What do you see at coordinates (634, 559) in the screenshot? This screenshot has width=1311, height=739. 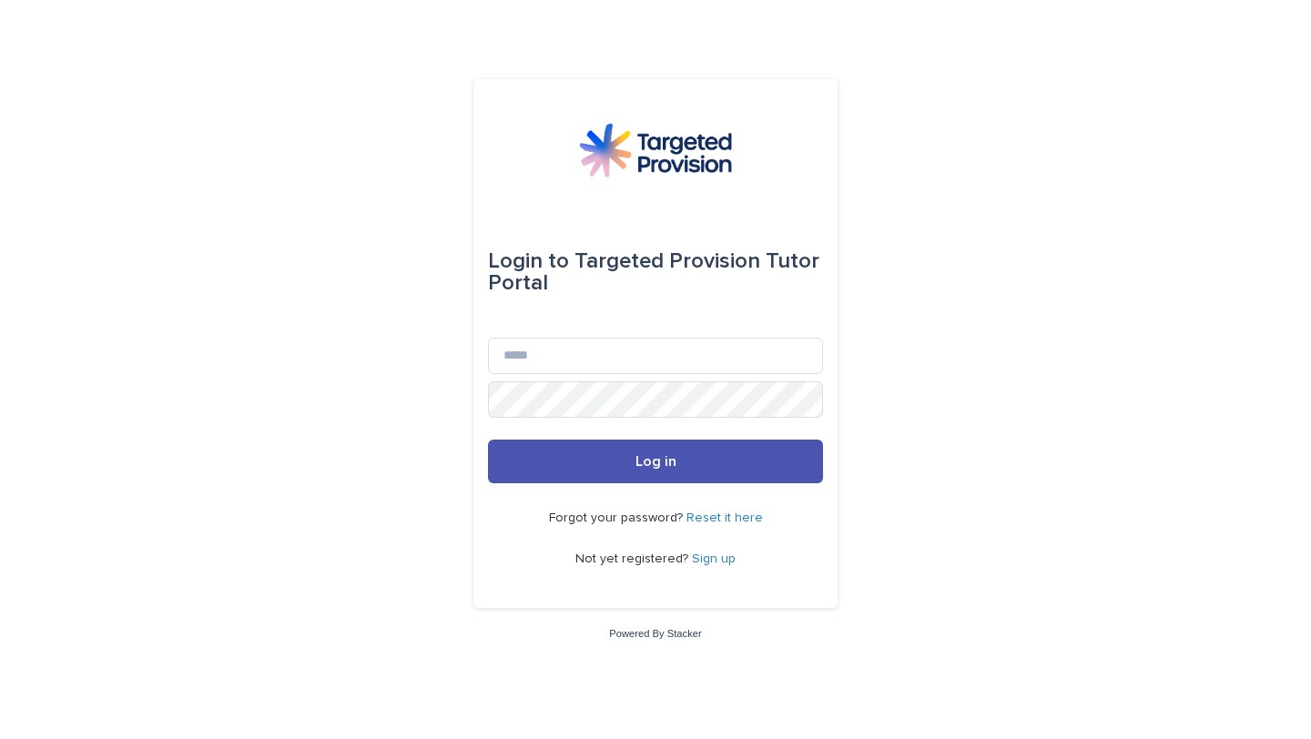 I see `span: Not yet registered?` at bounding box center [634, 559].